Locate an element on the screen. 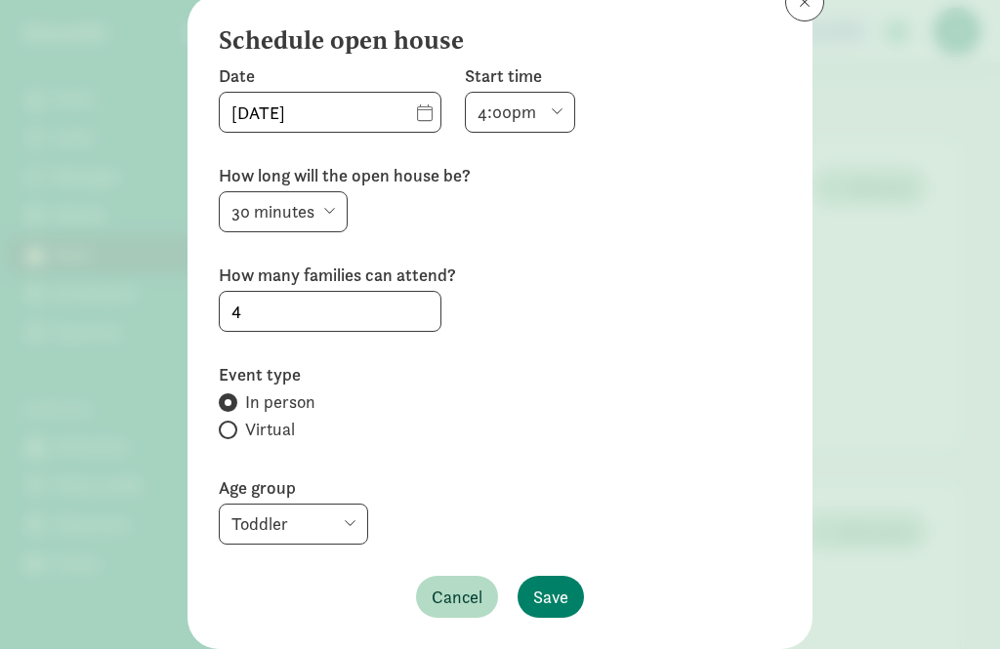 The image size is (1000, 649). button: Save is located at coordinates (551, 597).